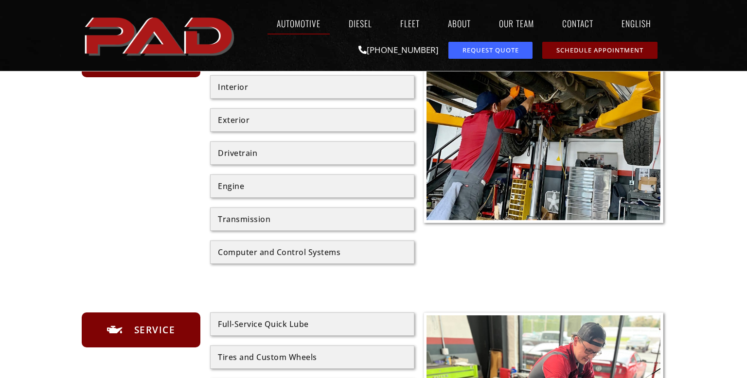 This screenshot has height=378, width=747. Describe the element at coordinates (312, 87) in the screenshot. I see `div: Interior` at that location.